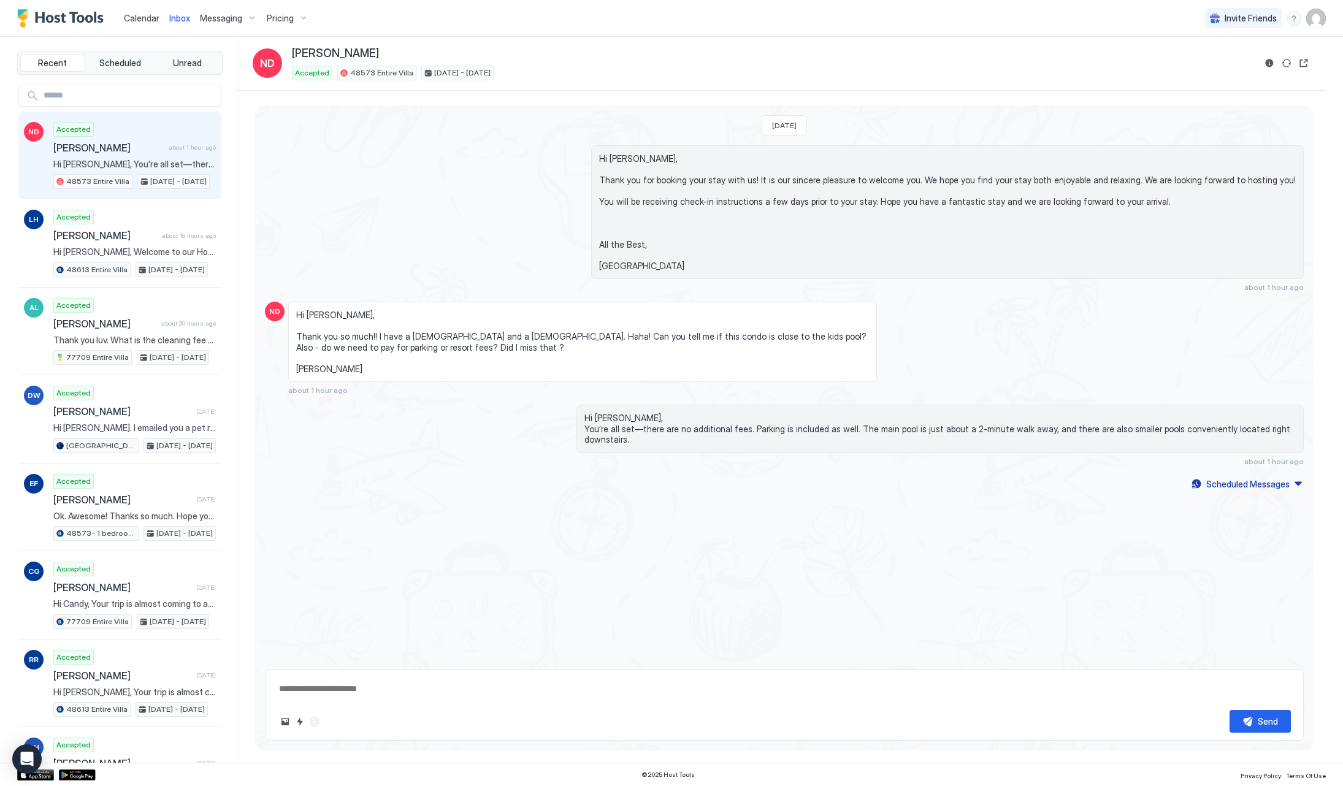 The width and height of the screenshot is (1343, 786). Describe the element at coordinates (77, 775) in the screenshot. I see `div: Google Play Store` at that location.